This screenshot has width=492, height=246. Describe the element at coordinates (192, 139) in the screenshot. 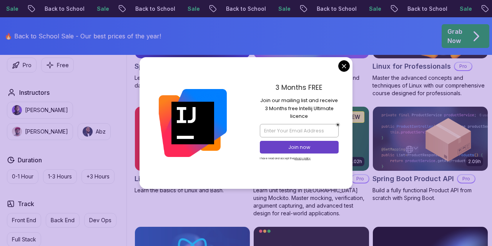

I see `img: Linux Over The Wire Bandit card` at that location.